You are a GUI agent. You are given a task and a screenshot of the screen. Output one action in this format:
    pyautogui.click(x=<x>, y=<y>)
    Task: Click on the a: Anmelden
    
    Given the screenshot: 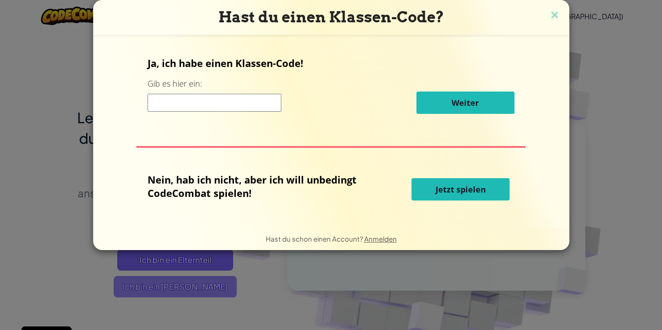 What is the action you would take?
    pyautogui.click(x=381, y=238)
    